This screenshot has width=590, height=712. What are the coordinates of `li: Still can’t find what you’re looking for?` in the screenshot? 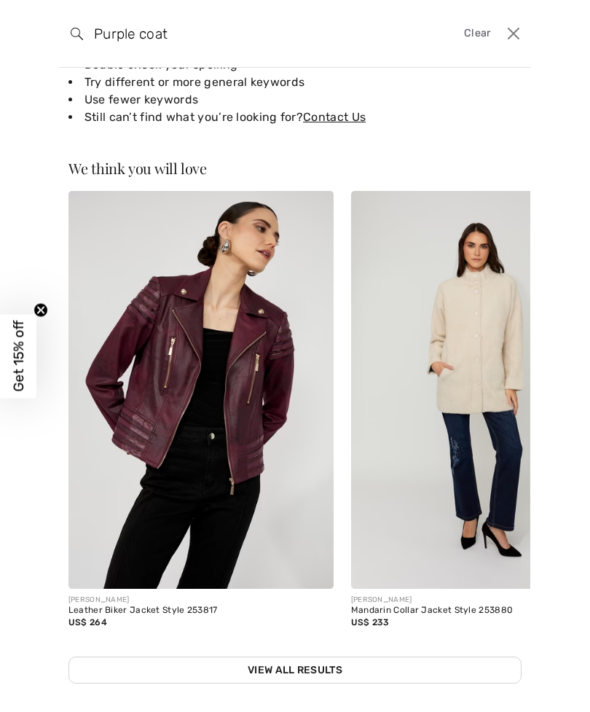 It's located at (295, 117).